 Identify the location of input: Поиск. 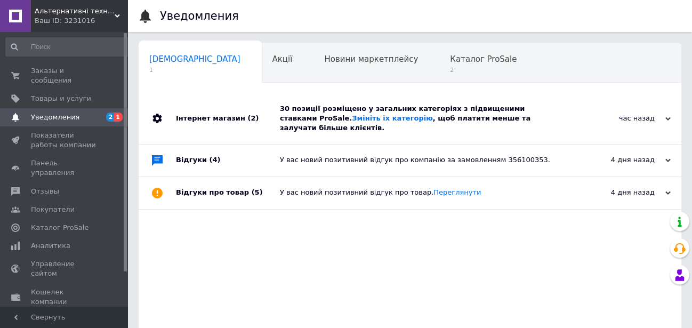
(68, 47).